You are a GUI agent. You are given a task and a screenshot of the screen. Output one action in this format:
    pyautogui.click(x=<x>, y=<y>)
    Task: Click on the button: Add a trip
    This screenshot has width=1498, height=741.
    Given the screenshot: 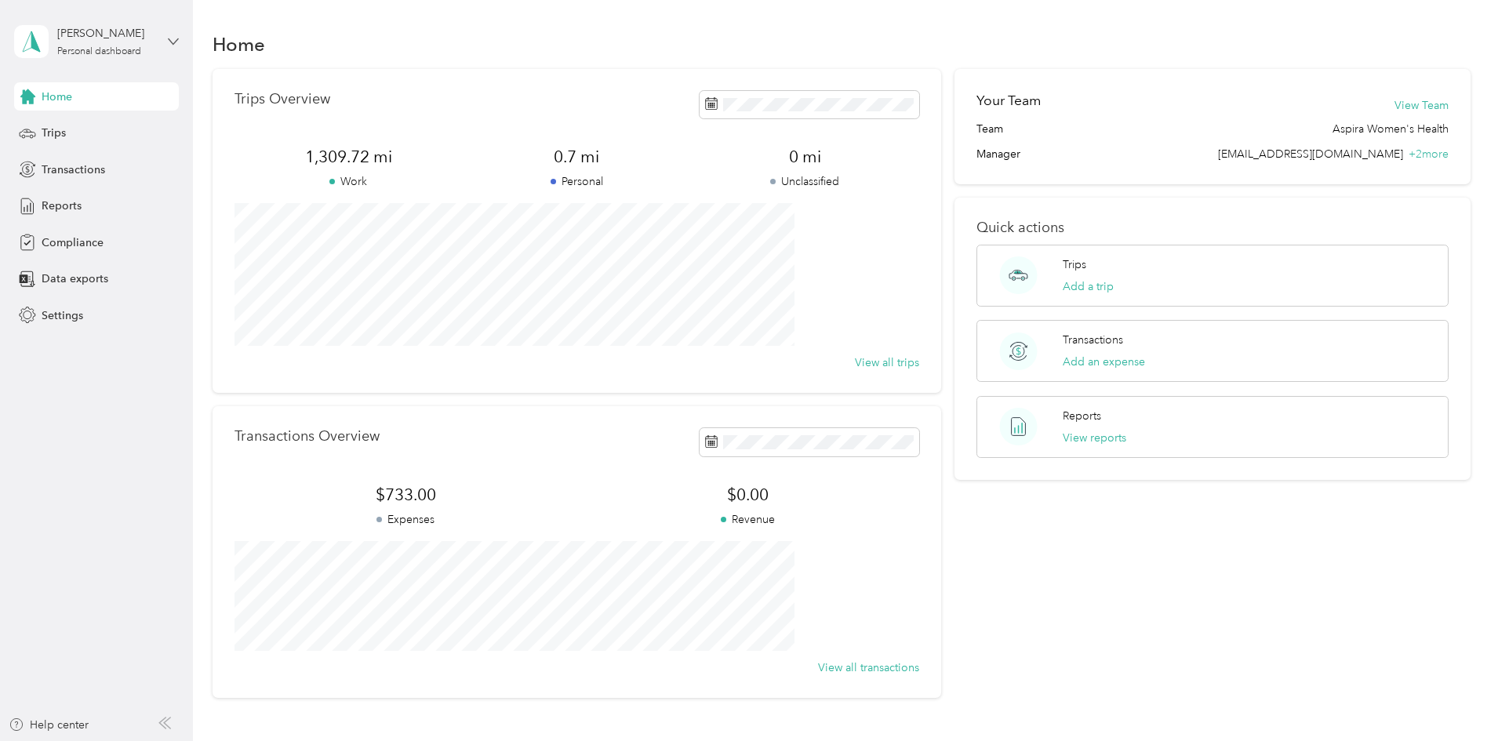 What is the action you would take?
    pyautogui.click(x=1088, y=286)
    